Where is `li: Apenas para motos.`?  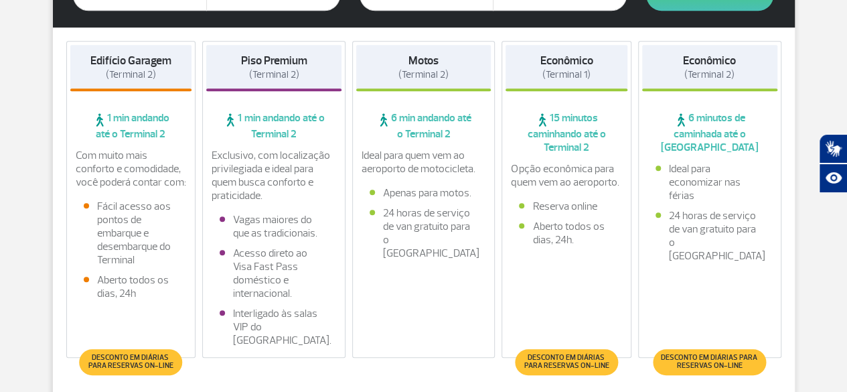 li: Apenas para motos. is located at coordinates (424, 193).